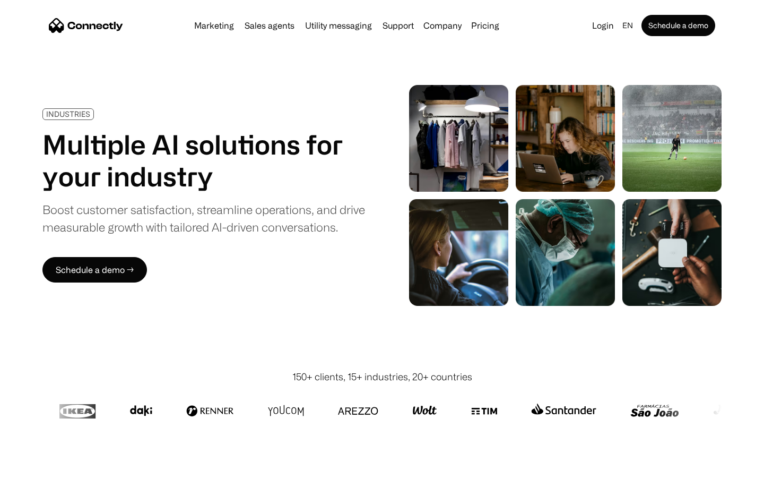 This screenshot has height=478, width=764. Describe the element at coordinates (443, 25) in the screenshot. I see `div: Company` at that location.